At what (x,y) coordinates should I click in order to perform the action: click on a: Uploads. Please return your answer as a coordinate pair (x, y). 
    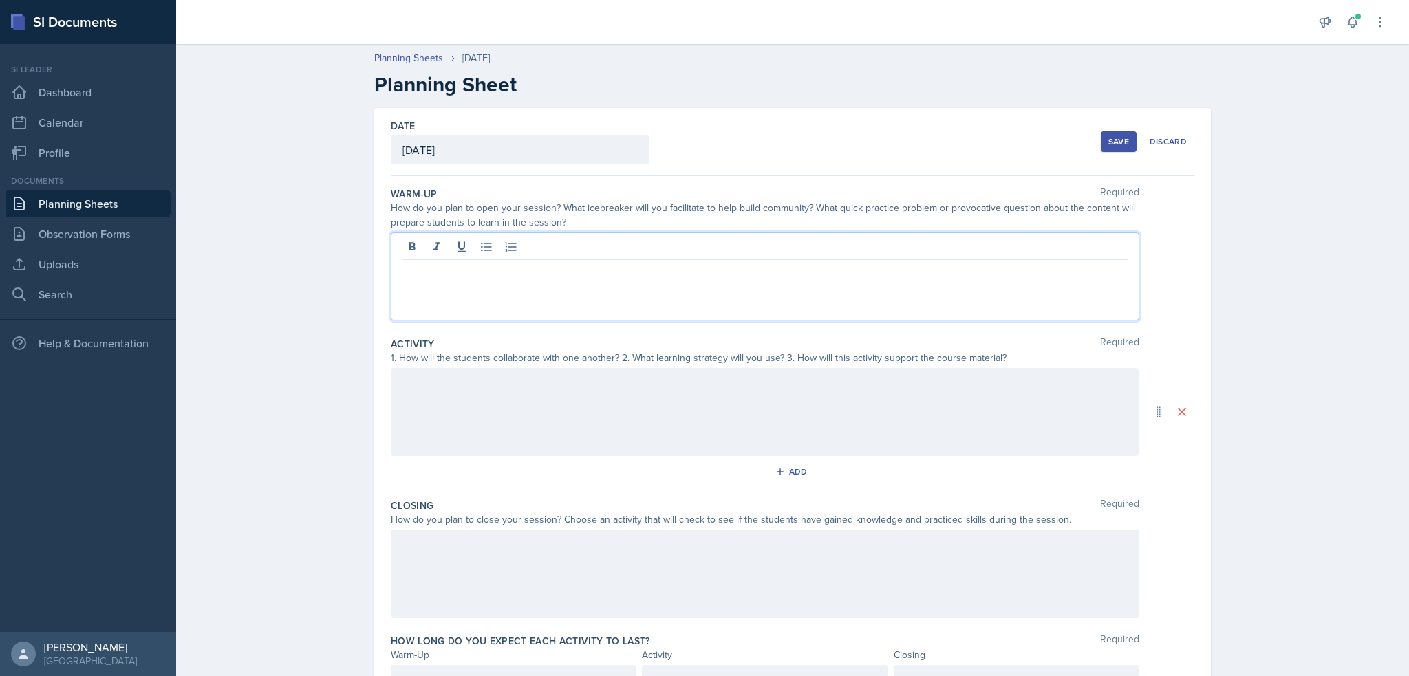
    Looking at the image, I should click on (88, 264).